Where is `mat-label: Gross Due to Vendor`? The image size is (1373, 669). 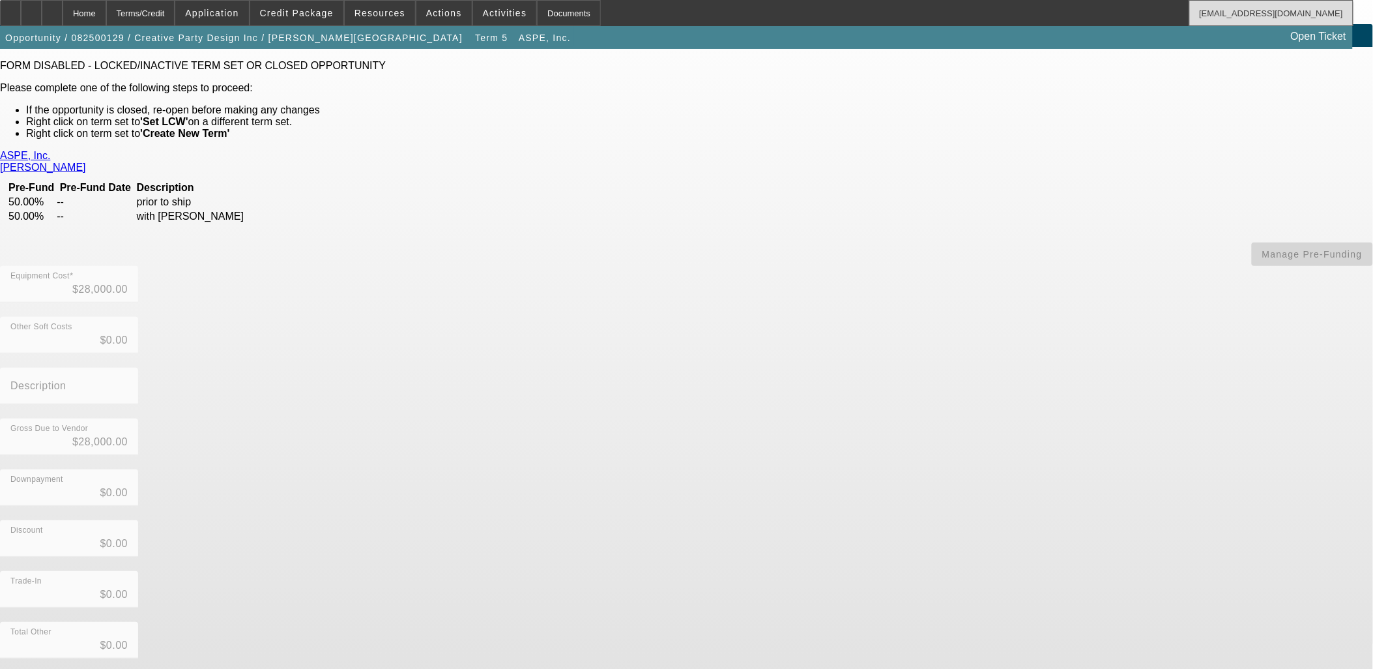 mat-label: Gross Due to Vendor is located at coordinates (49, 428).